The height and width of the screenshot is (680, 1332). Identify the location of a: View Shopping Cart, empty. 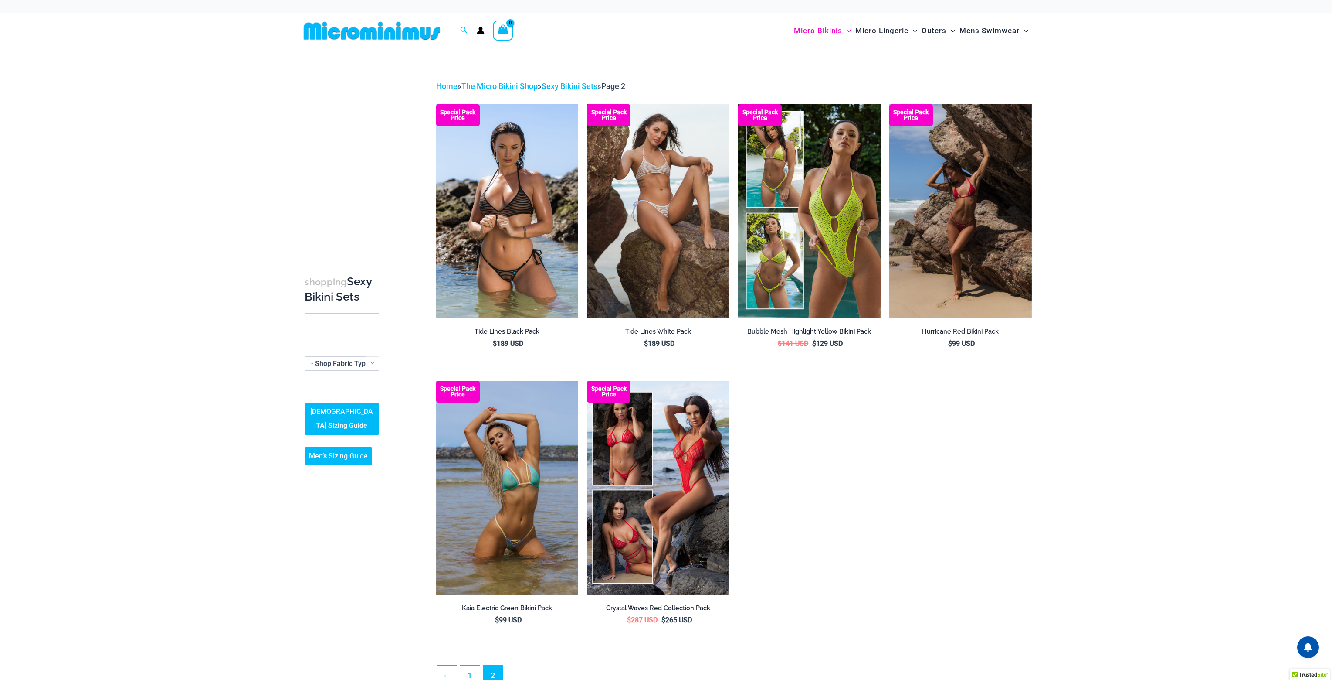
(503, 31).